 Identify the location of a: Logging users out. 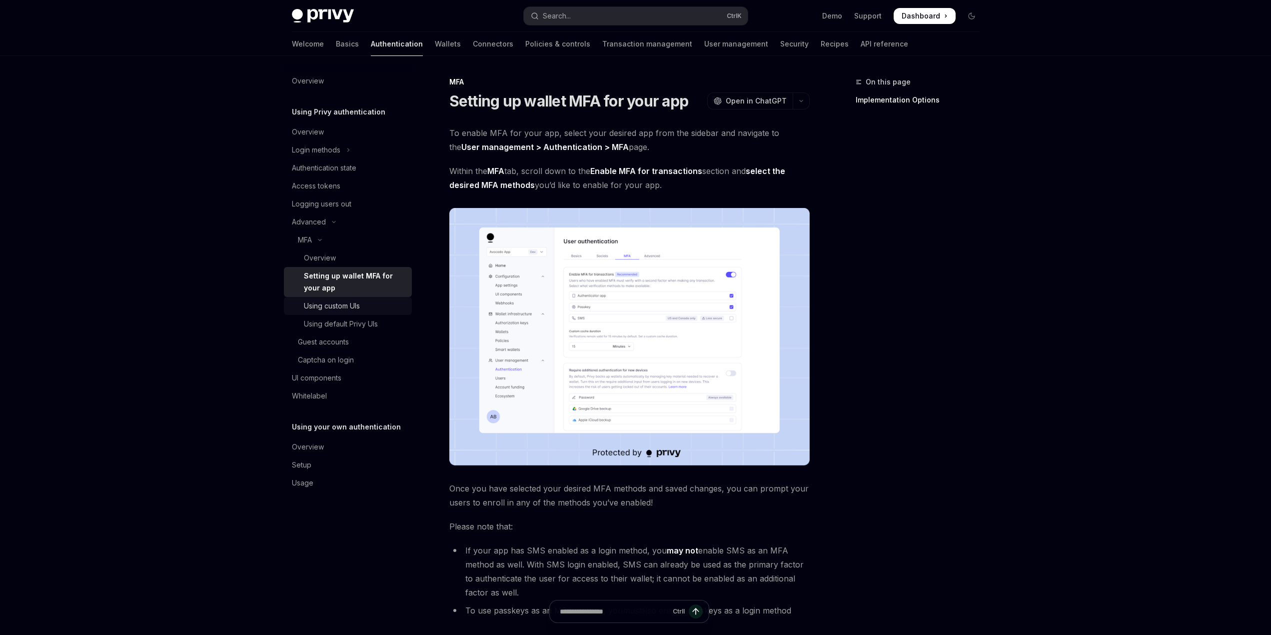
(348, 204).